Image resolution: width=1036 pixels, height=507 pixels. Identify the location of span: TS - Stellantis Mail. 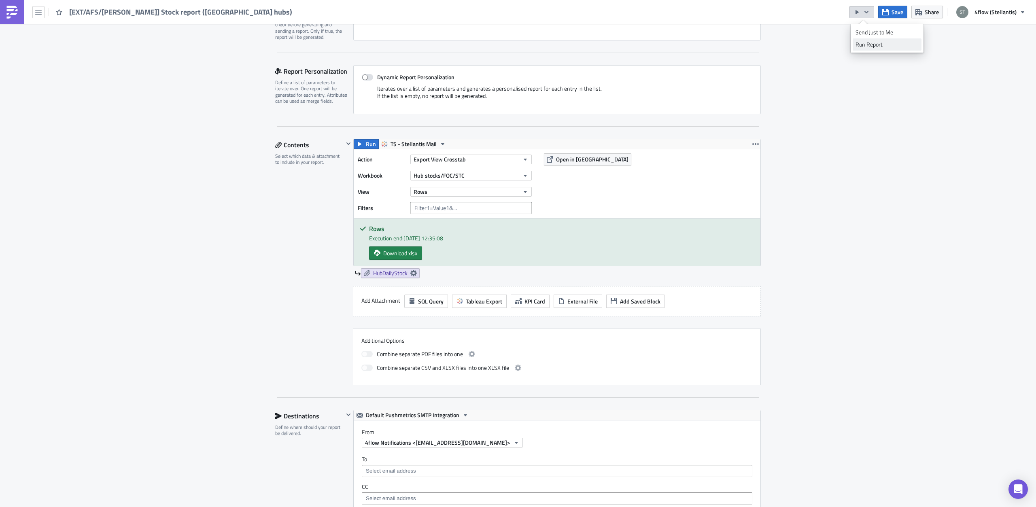
(414, 144).